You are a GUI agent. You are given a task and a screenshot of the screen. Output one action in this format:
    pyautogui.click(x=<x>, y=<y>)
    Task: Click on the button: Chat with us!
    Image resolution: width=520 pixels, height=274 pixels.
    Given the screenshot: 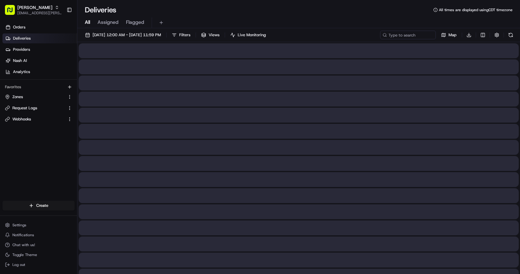 What is the action you would take?
    pyautogui.click(x=38, y=245)
    